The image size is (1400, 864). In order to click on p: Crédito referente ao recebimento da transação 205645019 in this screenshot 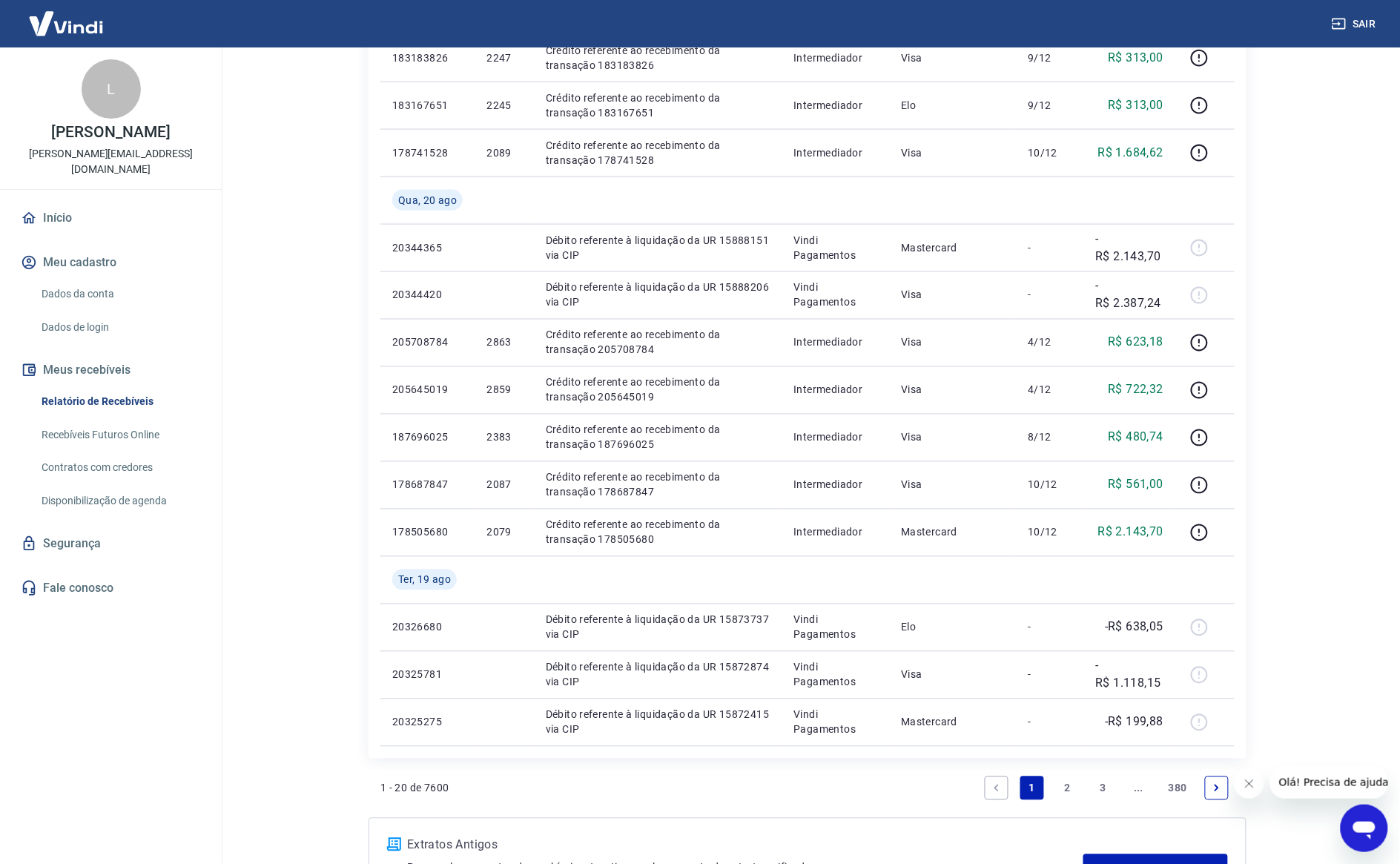, I will do `click(658, 390)`.